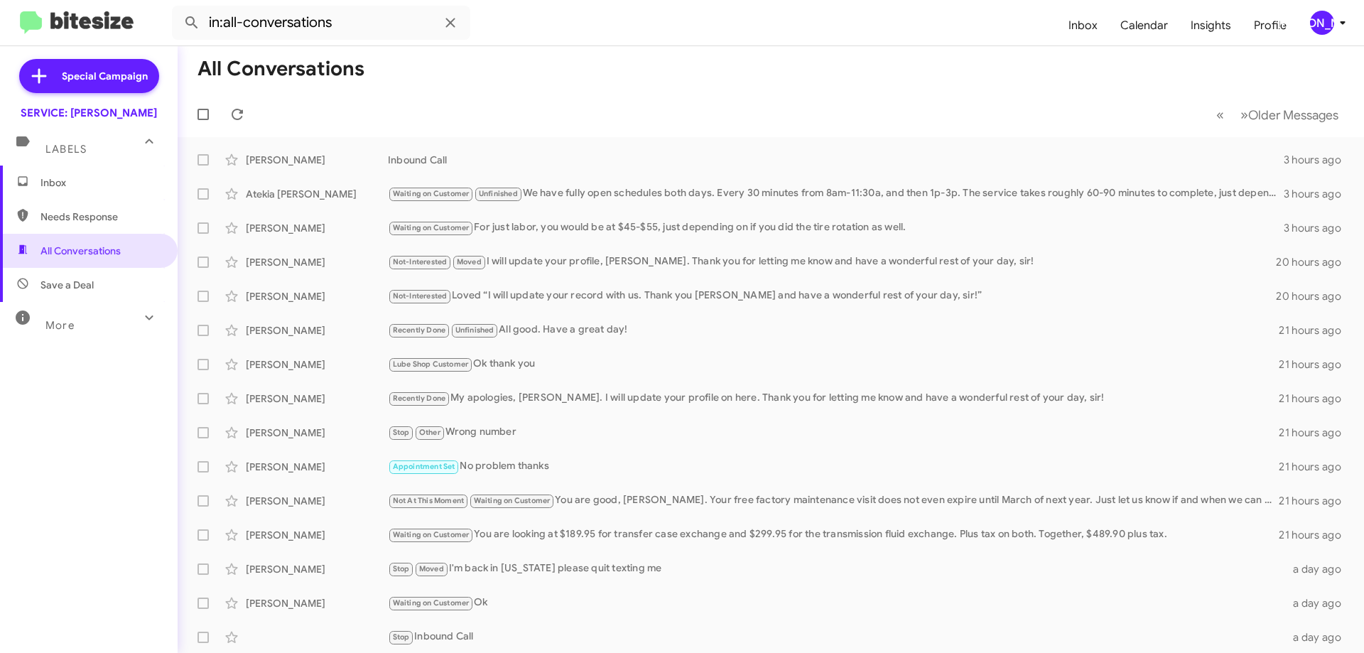 The height and width of the screenshot is (653, 1364). I want to click on a: Profile, so click(1271, 26).